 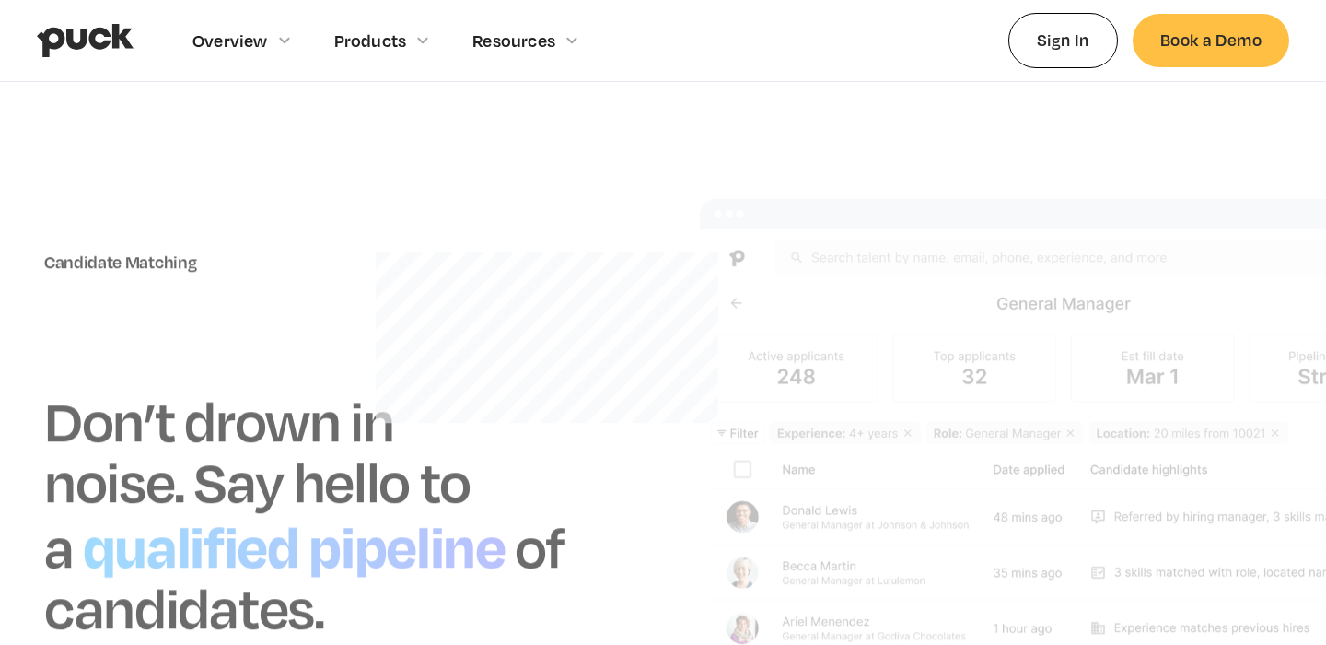 What do you see at coordinates (230, 41) in the screenshot?
I see `div: Overview` at bounding box center [230, 41].